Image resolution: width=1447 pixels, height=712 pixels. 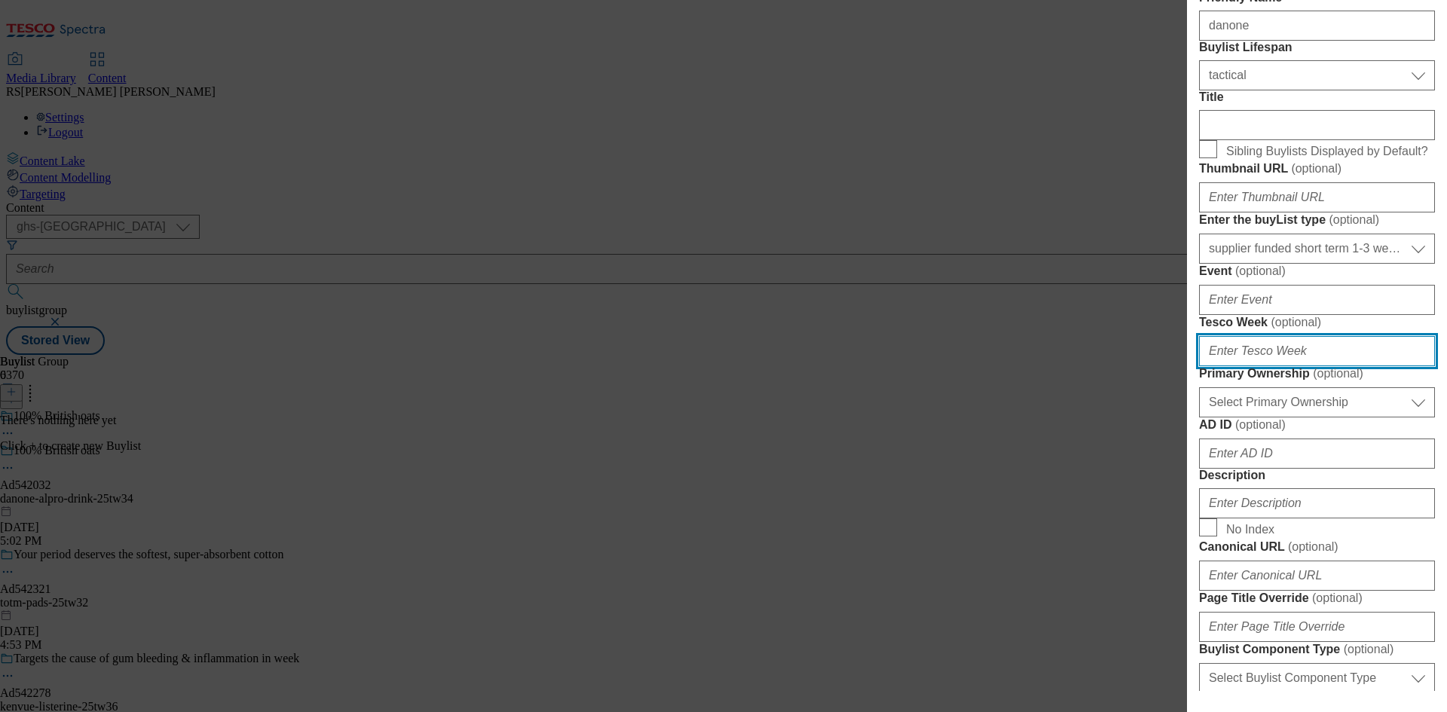 I want to click on label: Event, so click(x=1317, y=271).